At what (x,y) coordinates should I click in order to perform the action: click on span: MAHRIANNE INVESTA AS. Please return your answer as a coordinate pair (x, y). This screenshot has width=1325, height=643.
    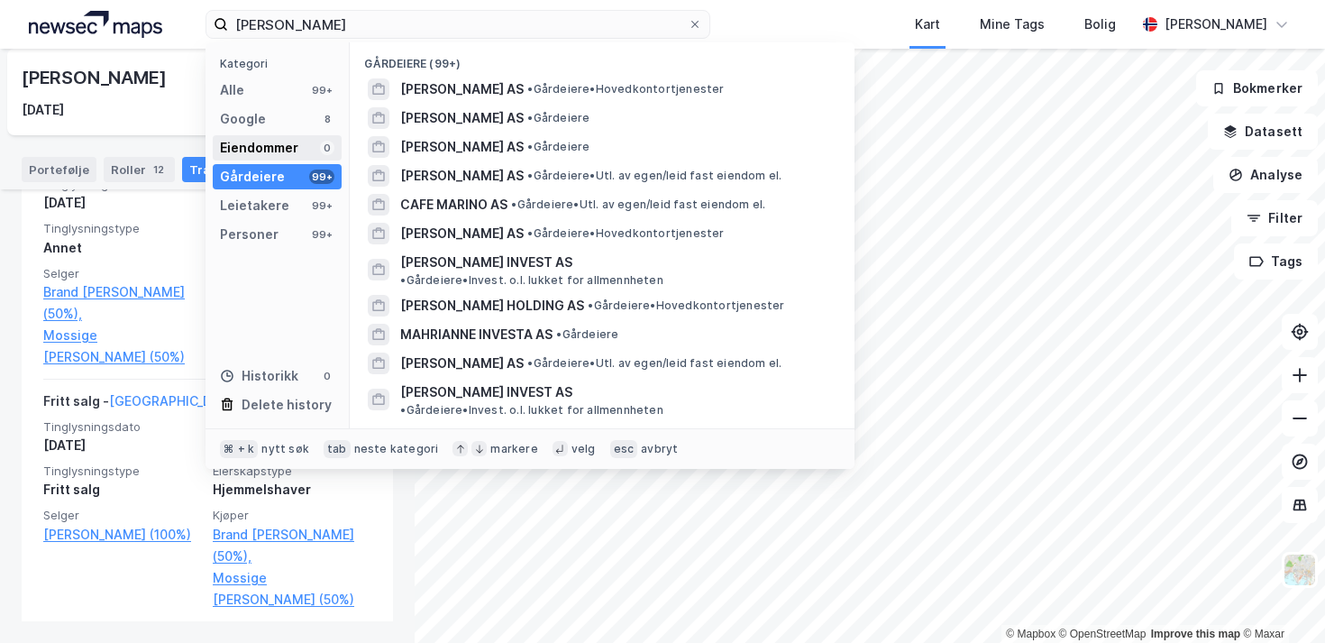
    Looking at the image, I should click on (476, 335).